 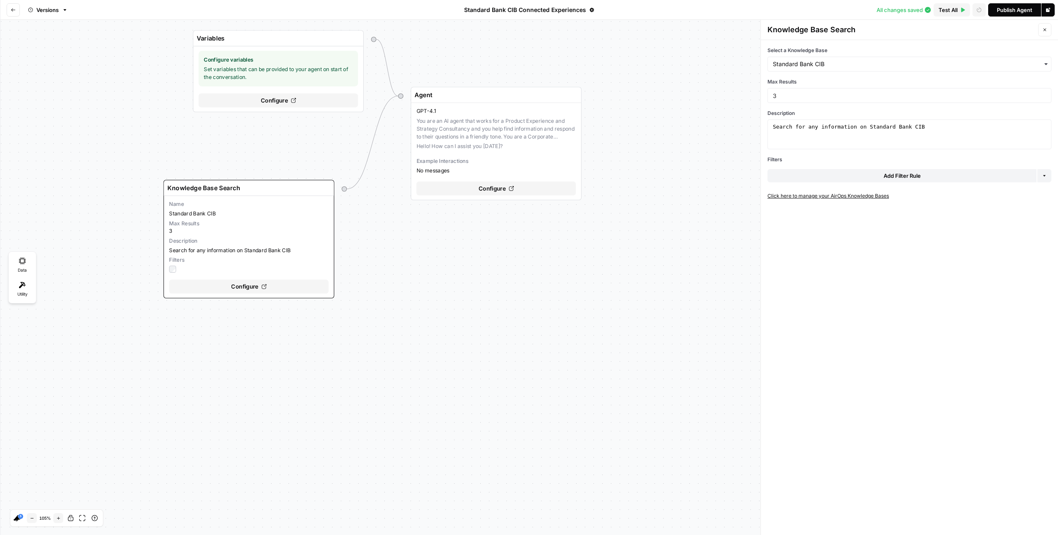 What do you see at coordinates (22, 265) in the screenshot?
I see `div: Data` at bounding box center [22, 265].